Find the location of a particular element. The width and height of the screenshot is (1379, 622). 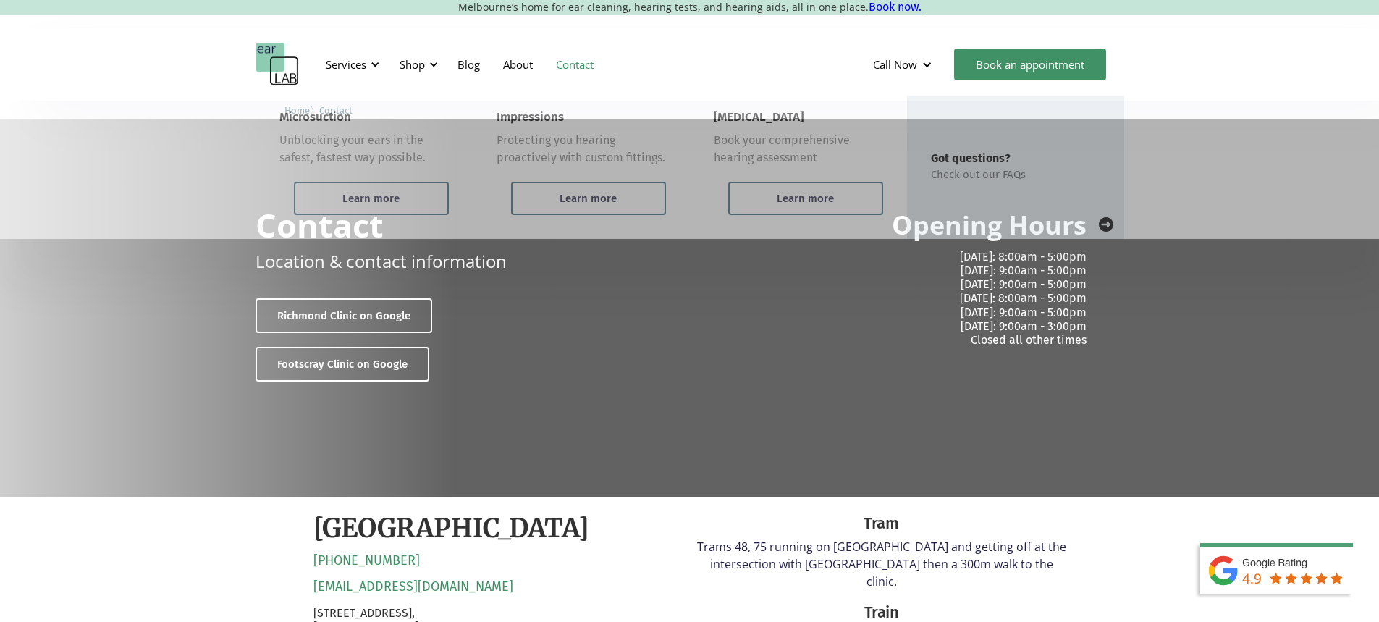

h2: Opening Hours is located at coordinates (989, 225).